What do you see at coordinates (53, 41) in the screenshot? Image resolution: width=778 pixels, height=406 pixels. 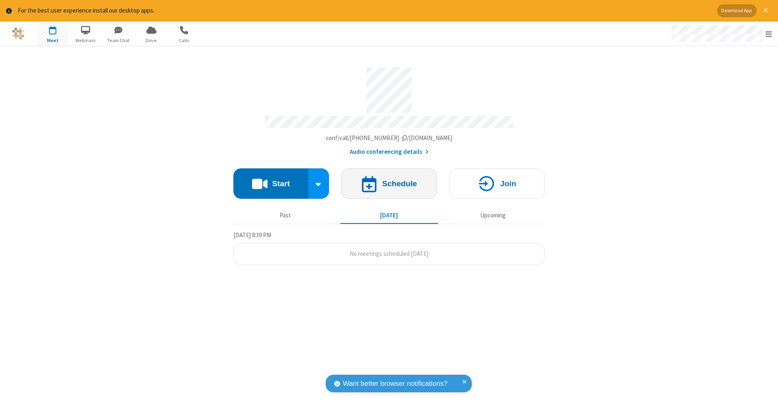 I see `span: Meet` at bounding box center [53, 41].